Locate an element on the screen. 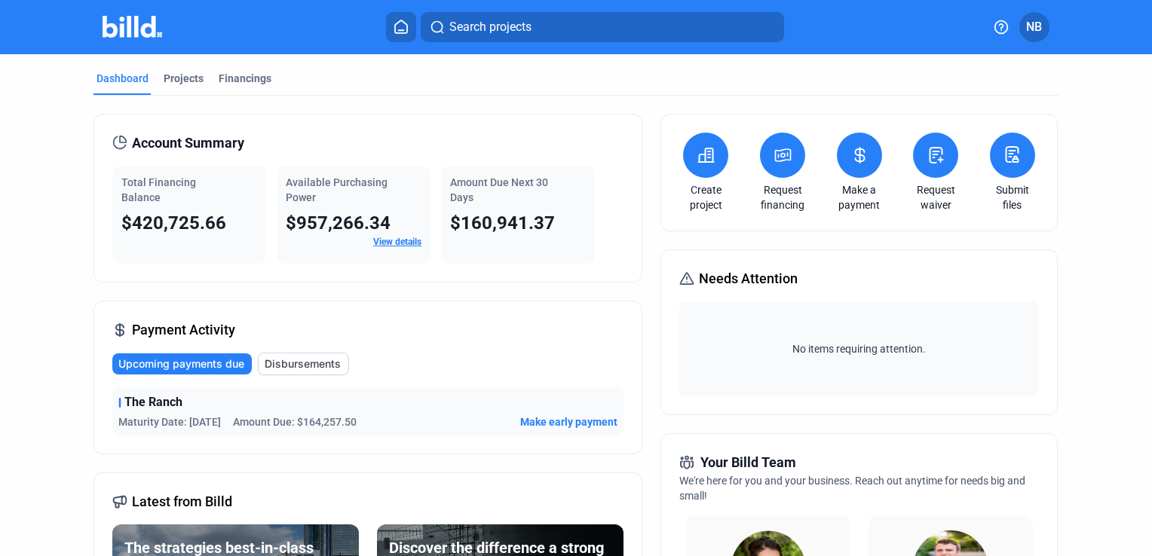  span: Make early payment is located at coordinates (568, 422).